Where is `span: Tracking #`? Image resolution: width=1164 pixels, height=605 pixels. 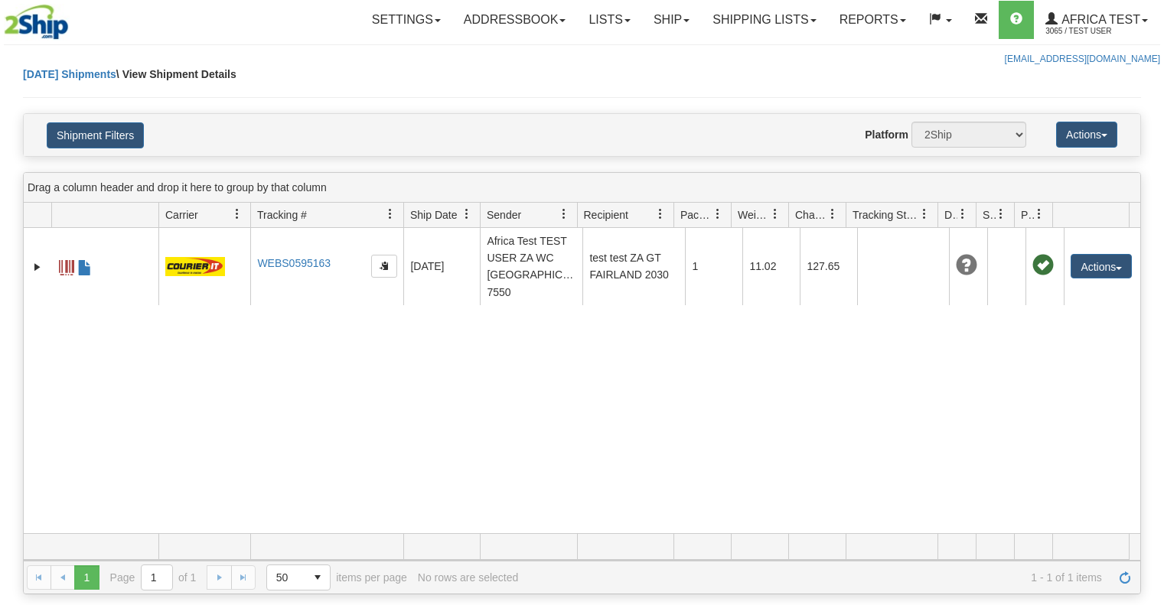
span: Tracking # is located at coordinates (282, 215).